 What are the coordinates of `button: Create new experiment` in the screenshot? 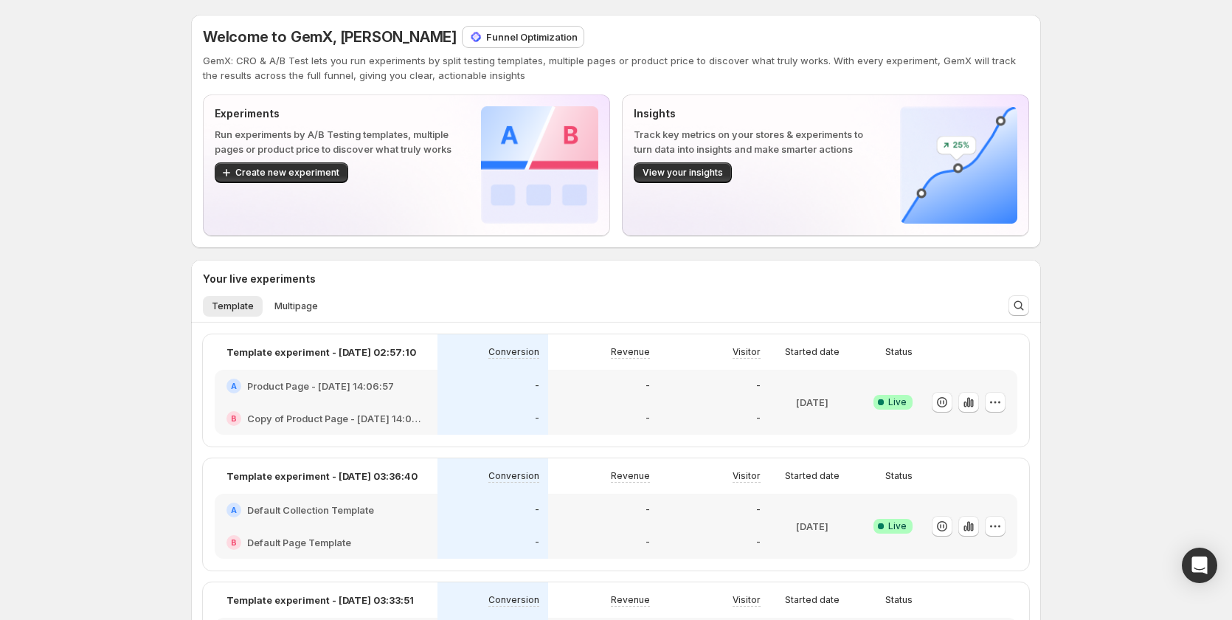 It's located at (281, 173).